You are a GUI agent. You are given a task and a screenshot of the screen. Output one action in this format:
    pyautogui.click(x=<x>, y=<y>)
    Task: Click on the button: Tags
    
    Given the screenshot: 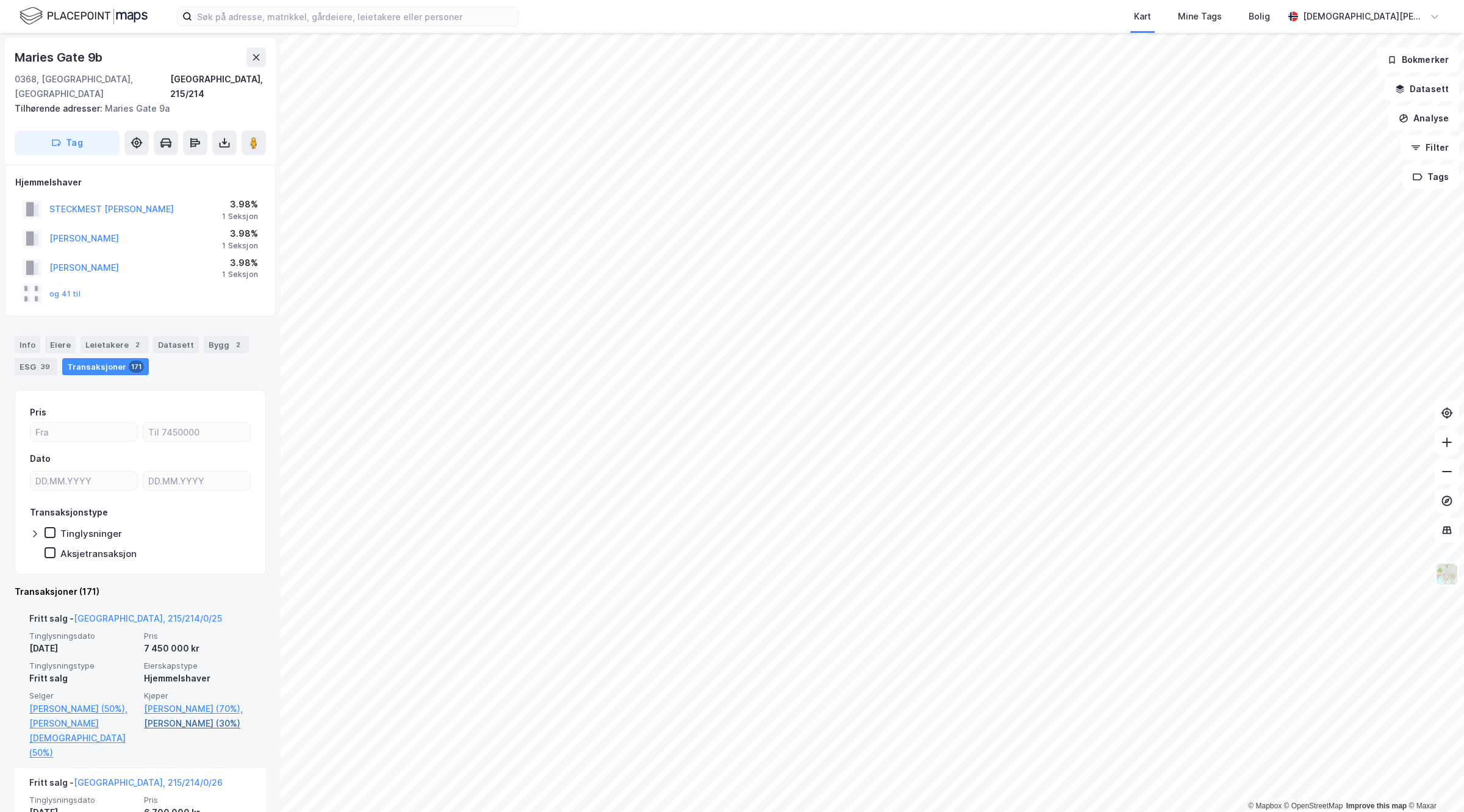 What is the action you would take?
    pyautogui.click(x=1431, y=177)
    